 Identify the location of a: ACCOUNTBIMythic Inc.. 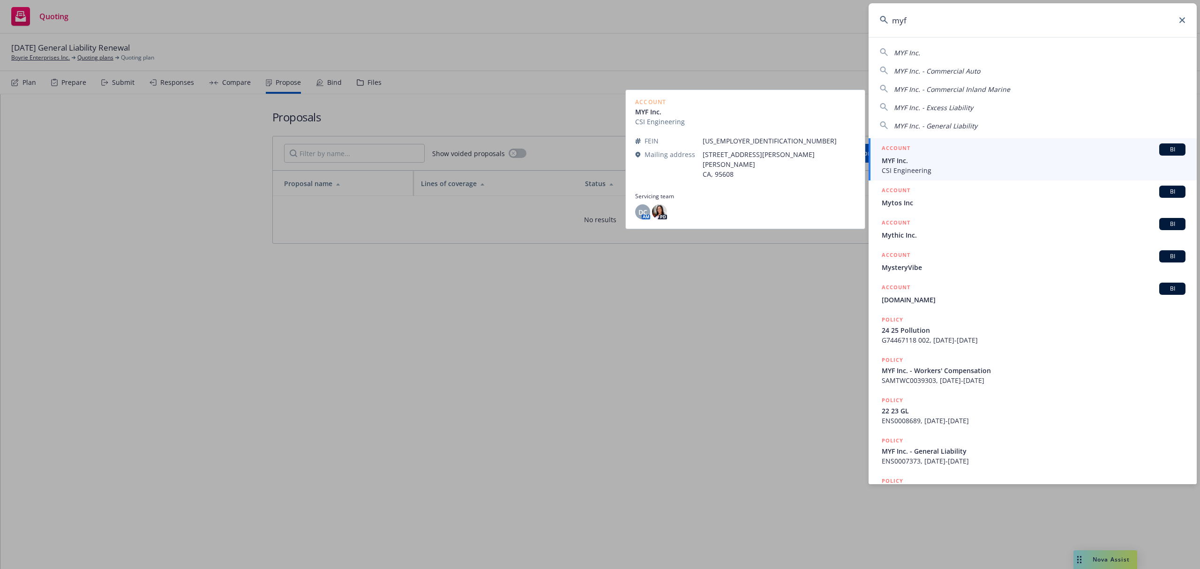
(1032, 229).